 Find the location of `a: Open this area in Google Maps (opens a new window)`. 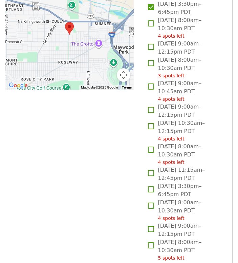

a: Open this area in Google Maps (opens a new window) is located at coordinates (18, 85).